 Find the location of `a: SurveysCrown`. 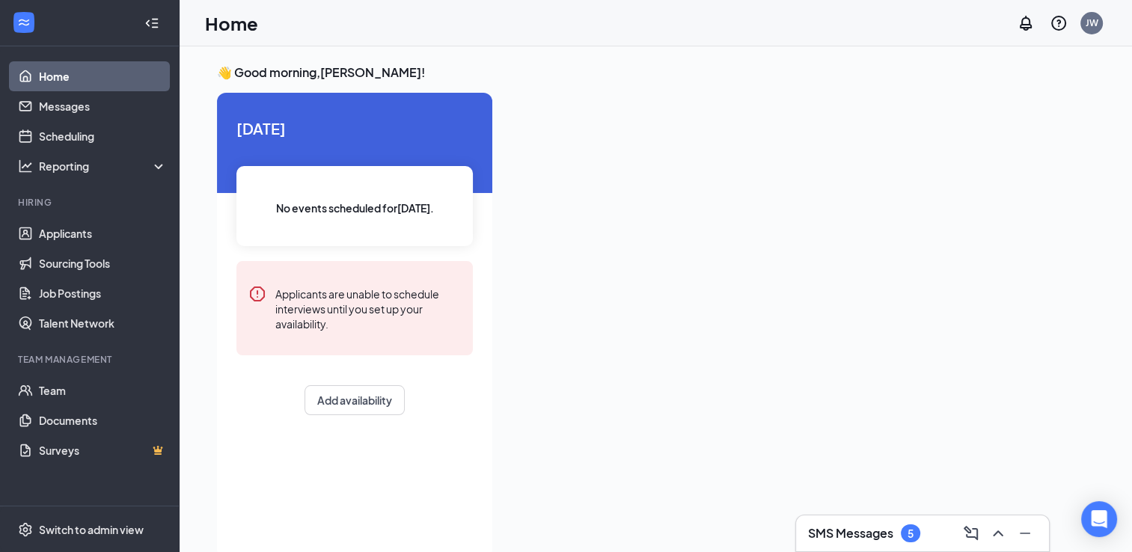

a: SurveysCrown is located at coordinates (103, 451).